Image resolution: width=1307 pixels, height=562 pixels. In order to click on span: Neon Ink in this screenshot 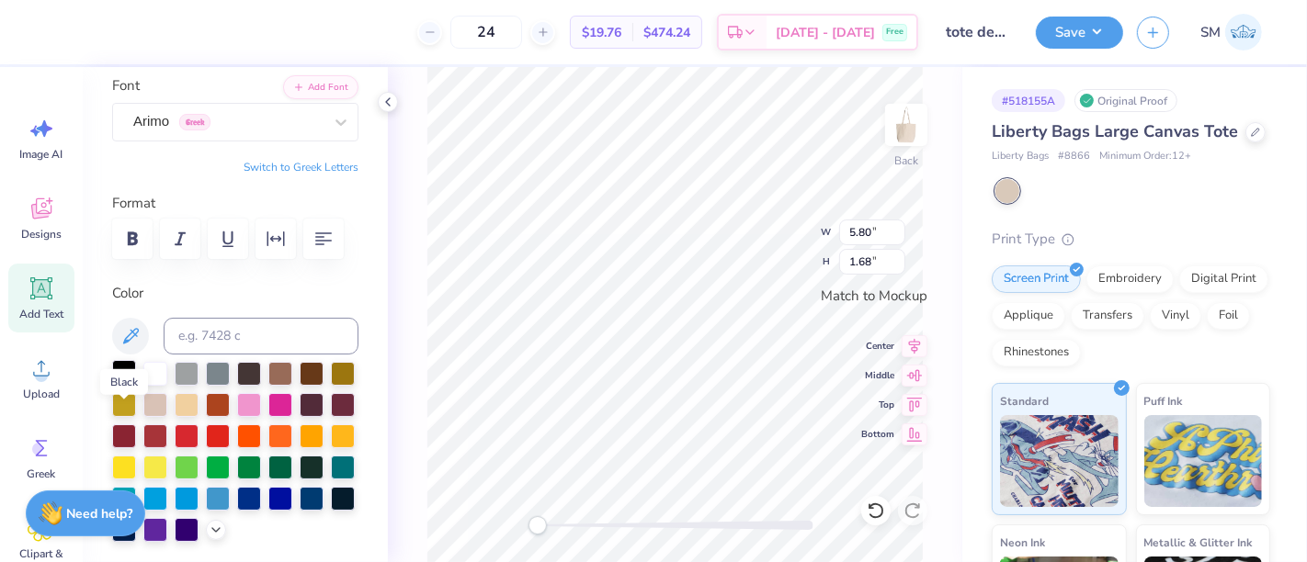, I will do `click(1022, 542)`.